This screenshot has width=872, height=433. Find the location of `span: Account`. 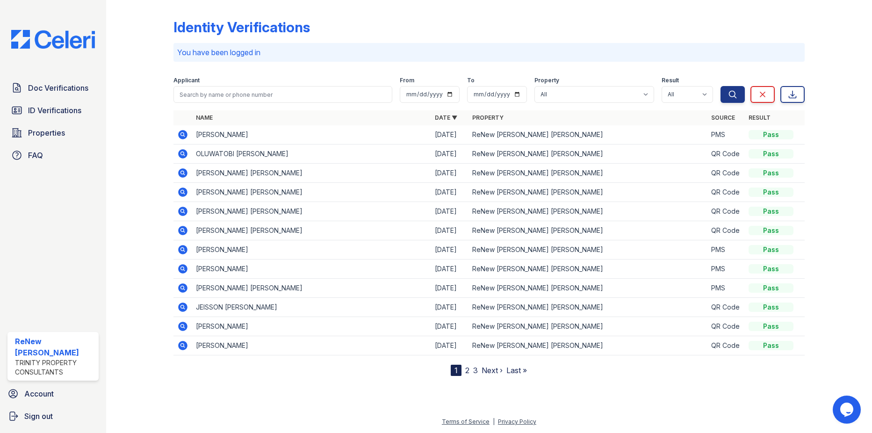

span: Account is located at coordinates (39, 394).